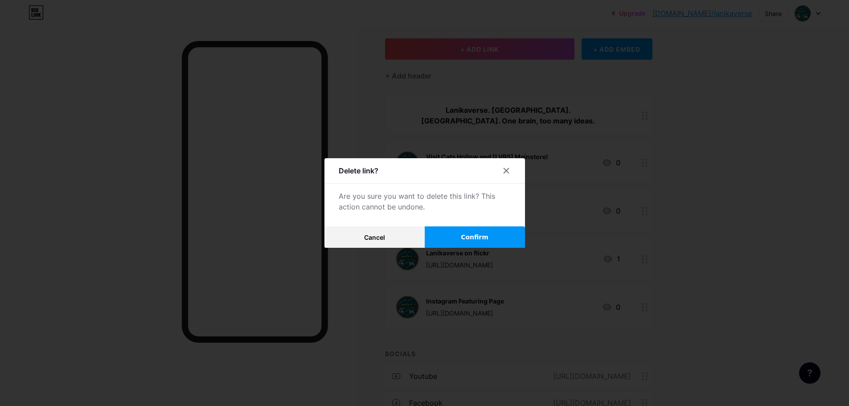 The height and width of the screenshot is (406, 849). Describe the element at coordinates (375, 237) in the screenshot. I see `span: Cancel` at that location.